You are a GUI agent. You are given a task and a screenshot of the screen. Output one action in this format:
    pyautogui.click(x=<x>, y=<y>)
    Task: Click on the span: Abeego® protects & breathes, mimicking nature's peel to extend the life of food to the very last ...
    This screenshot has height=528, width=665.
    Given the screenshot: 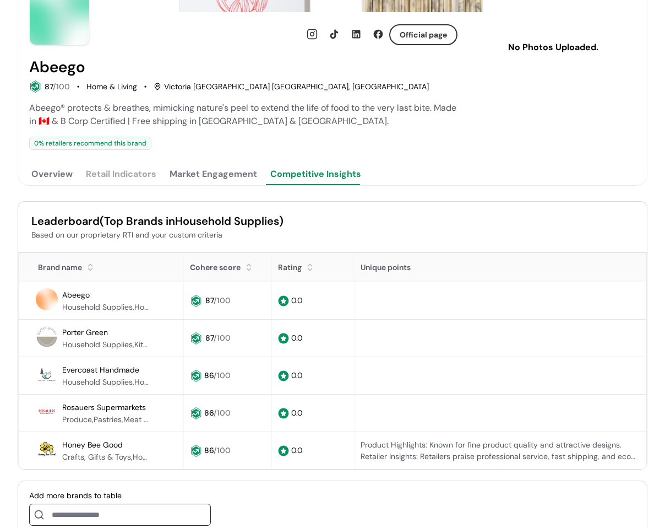 What is the action you would take?
    pyautogui.click(x=243, y=114)
    